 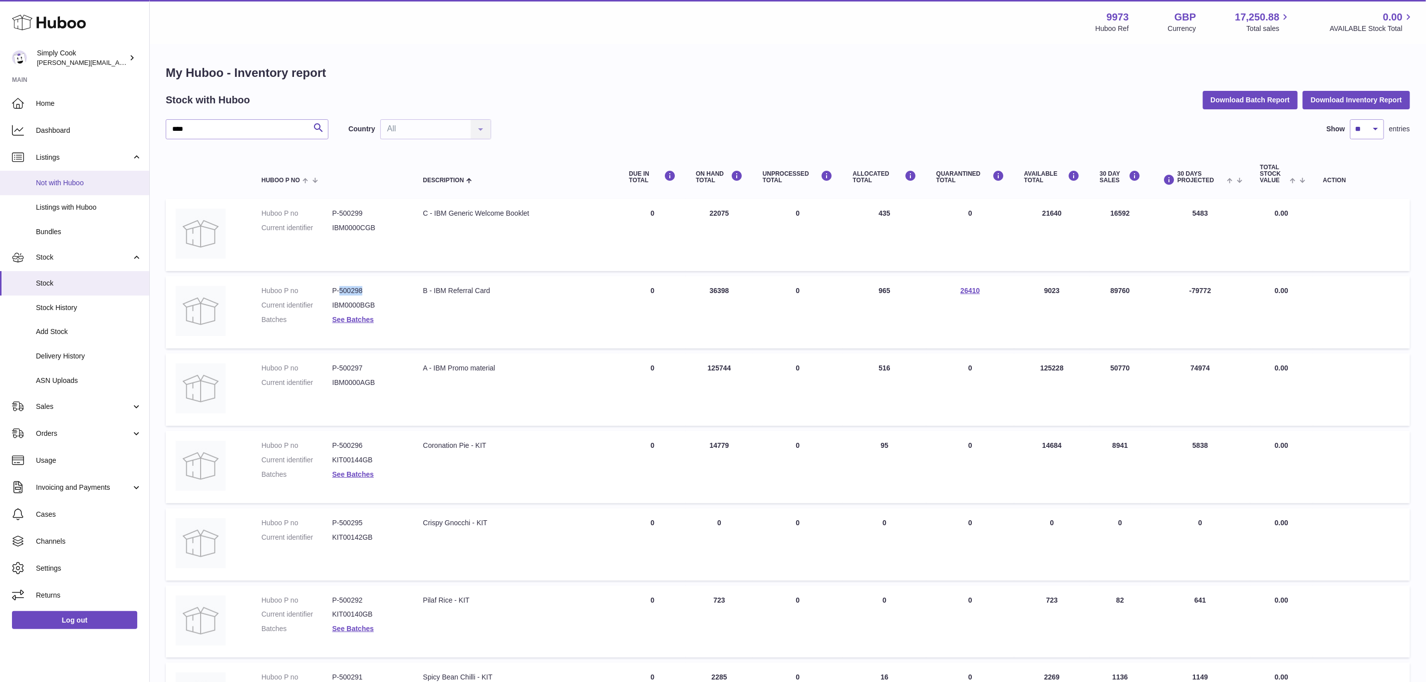 What do you see at coordinates (89, 130) in the screenshot?
I see `span: Dashboard` at bounding box center [89, 130].